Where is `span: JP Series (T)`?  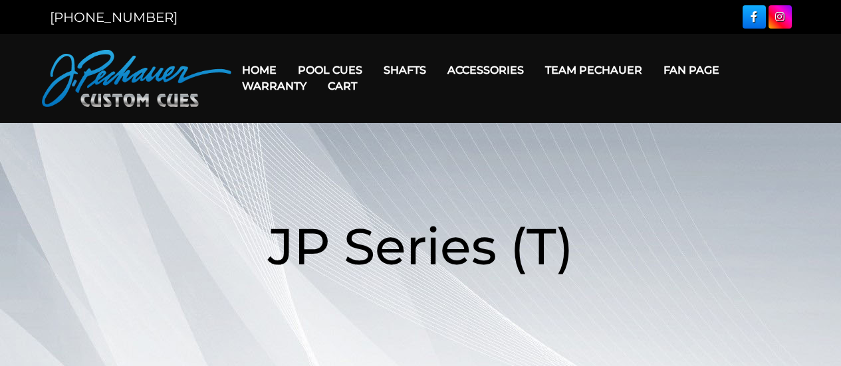
span: JP Series (T) is located at coordinates (421, 246).